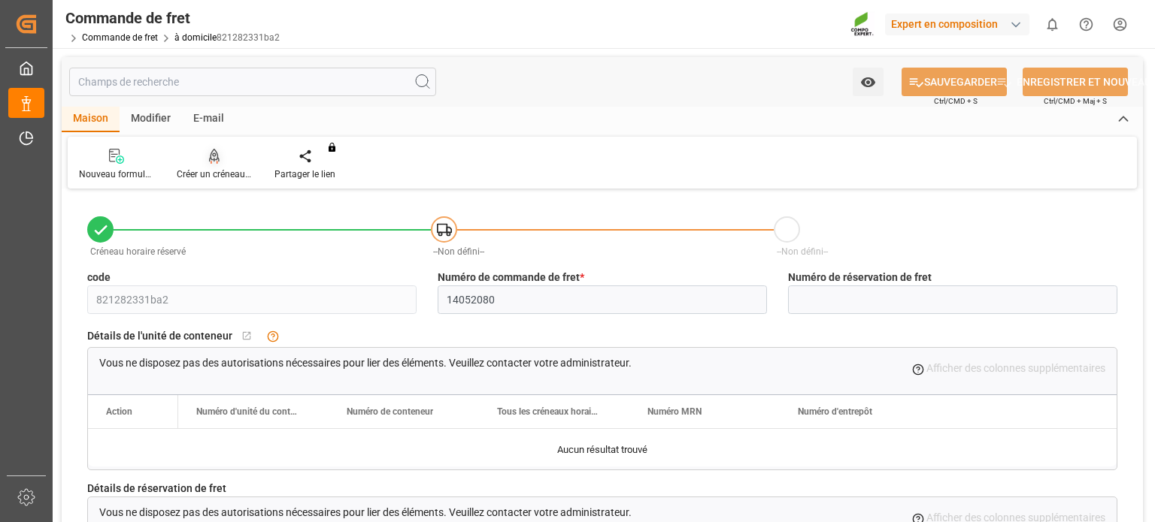 The height and width of the screenshot is (522, 1155). What do you see at coordinates (120, 174) in the screenshot?
I see `font: Nouveau formulaire` at bounding box center [120, 174].